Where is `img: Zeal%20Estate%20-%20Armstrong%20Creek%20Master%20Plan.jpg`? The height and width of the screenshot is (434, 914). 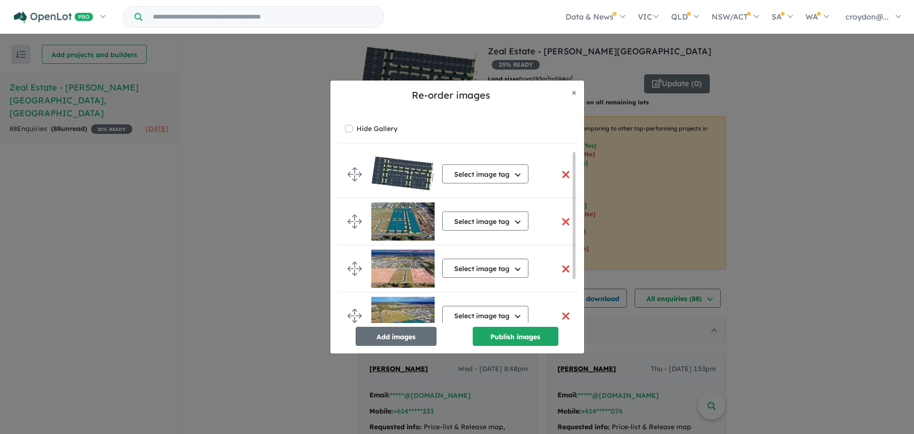 img: Zeal%20Estate%20-%20Armstrong%20Creek%20Master%20Plan.jpg is located at coordinates (403, 174).